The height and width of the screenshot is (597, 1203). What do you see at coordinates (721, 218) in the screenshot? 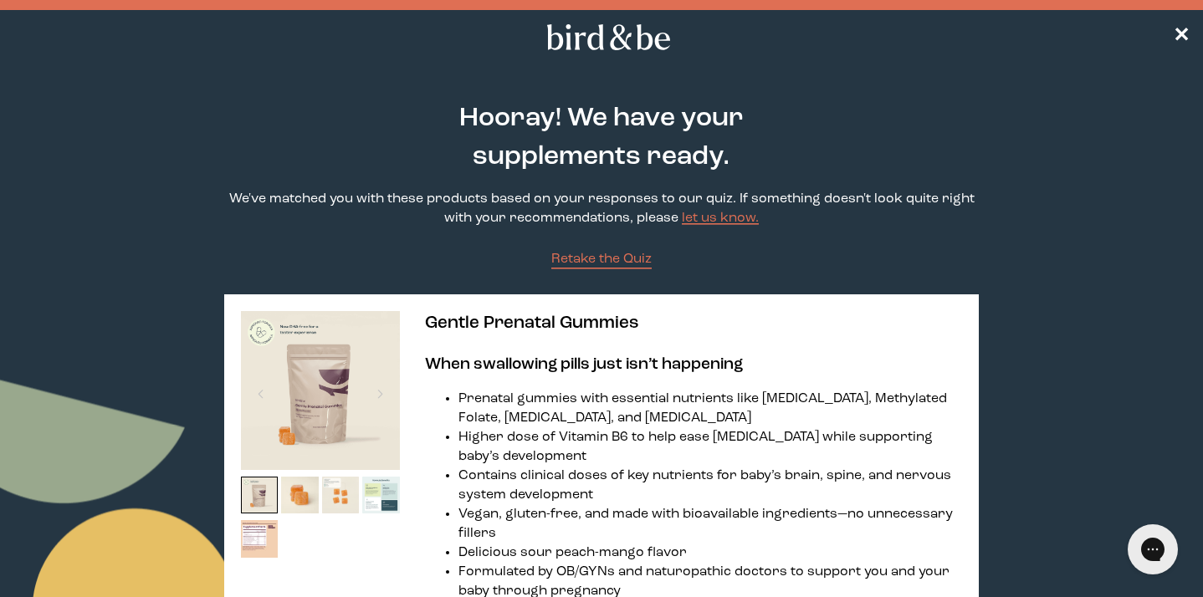
I see `a: let us know.` at bounding box center [721, 218].